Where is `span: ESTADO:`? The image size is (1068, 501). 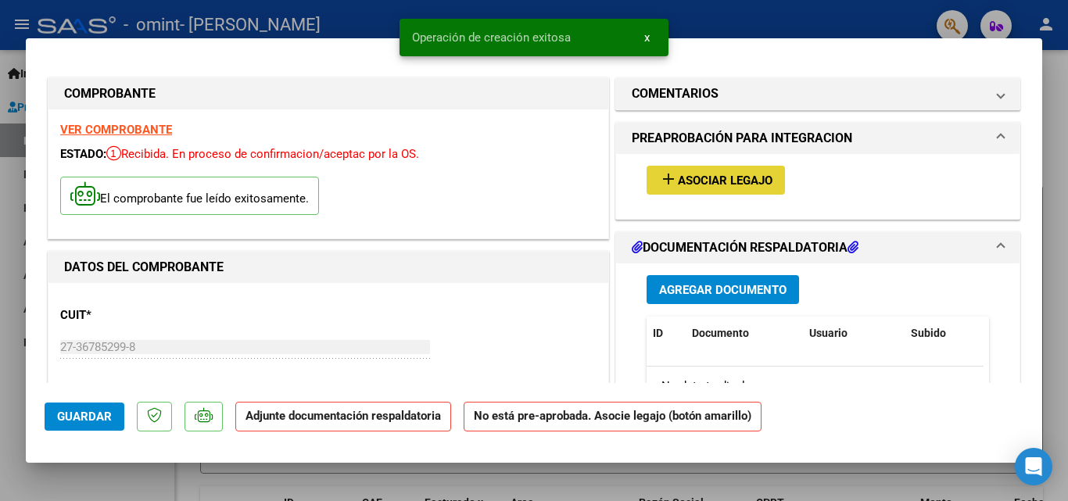
span: ESTADO: is located at coordinates (83, 154).